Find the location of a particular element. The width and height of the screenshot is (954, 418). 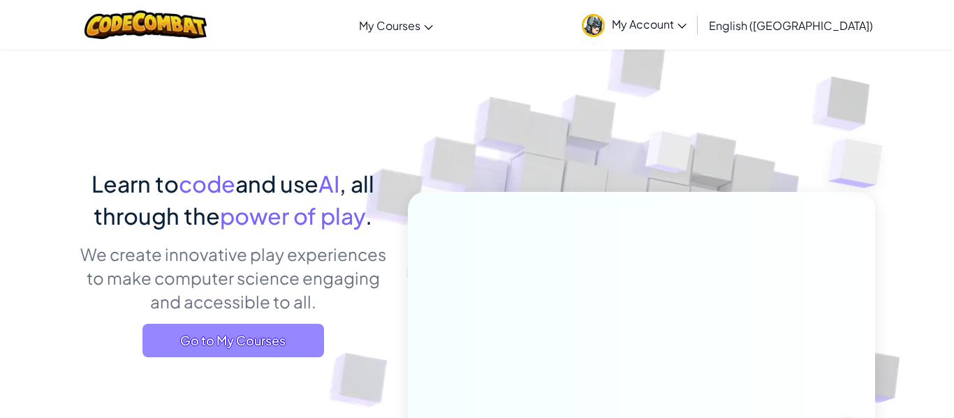

img: avatar is located at coordinates (593, 25).